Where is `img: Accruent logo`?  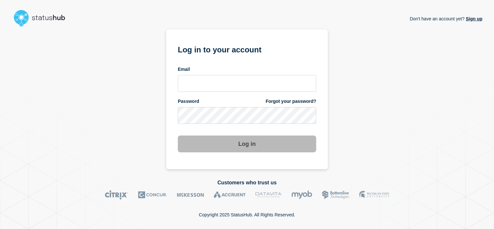
img: Accruent logo is located at coordinates (230, 195).